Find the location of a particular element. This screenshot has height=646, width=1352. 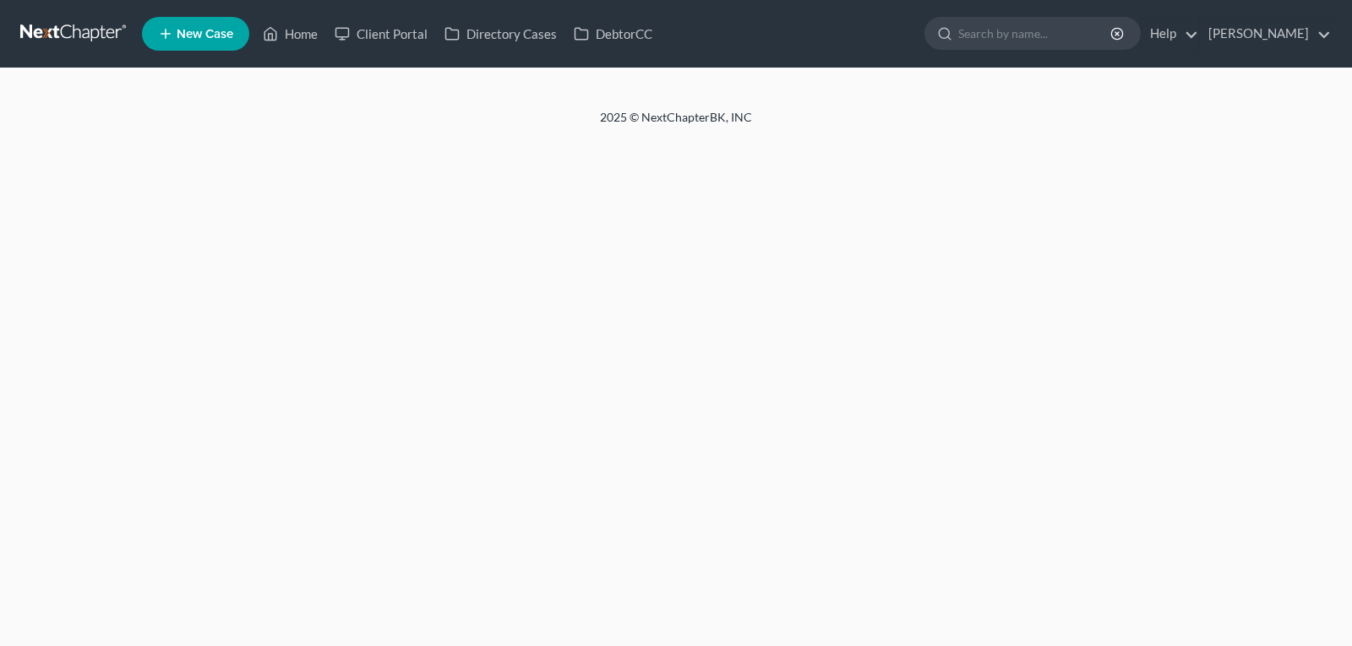

a: Directory Cases is located at coordinates (500, 34).